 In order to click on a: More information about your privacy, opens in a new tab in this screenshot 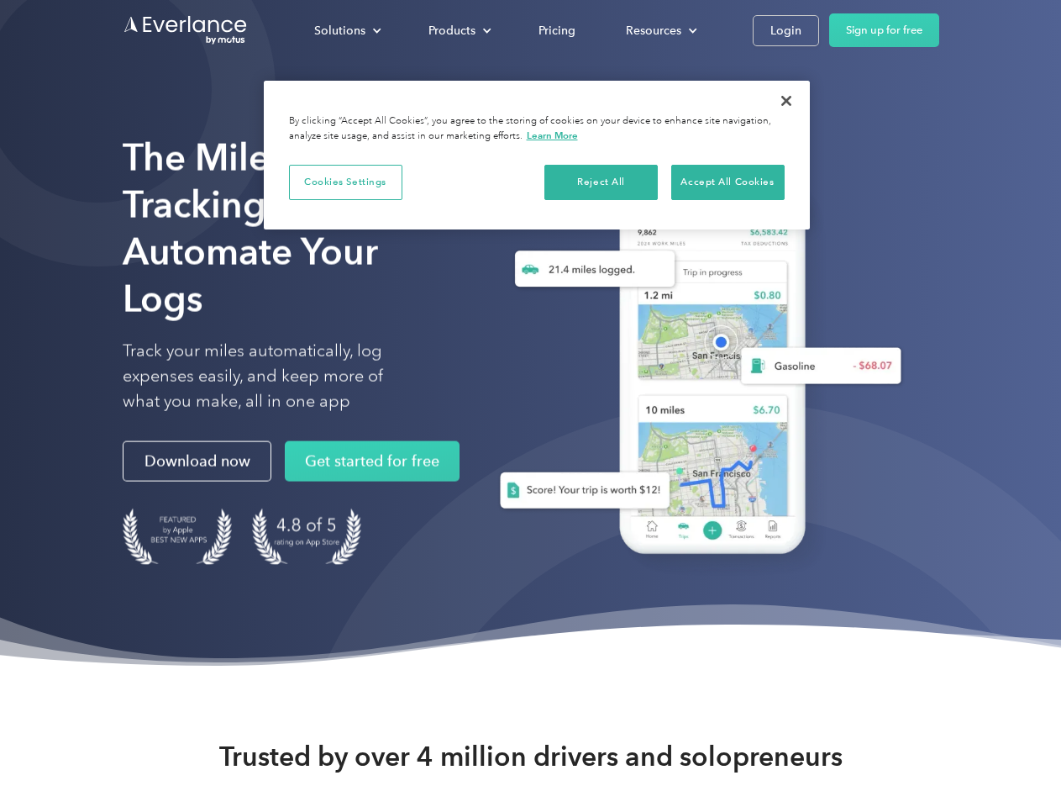, I will do `click(552, 135)`.